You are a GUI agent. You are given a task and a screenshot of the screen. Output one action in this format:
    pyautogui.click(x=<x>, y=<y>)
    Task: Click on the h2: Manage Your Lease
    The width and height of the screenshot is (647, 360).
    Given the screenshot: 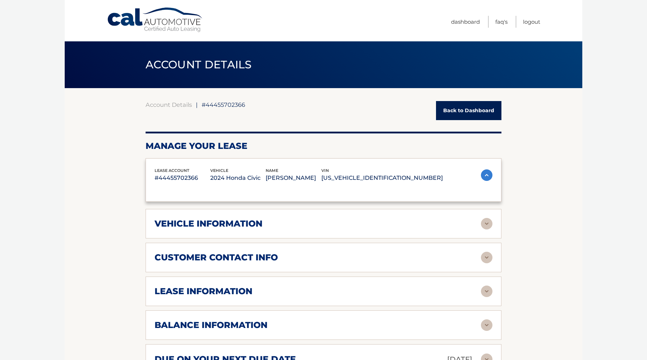 What is the action you would take?
    pyautogui.click(x=323, y=146)
    